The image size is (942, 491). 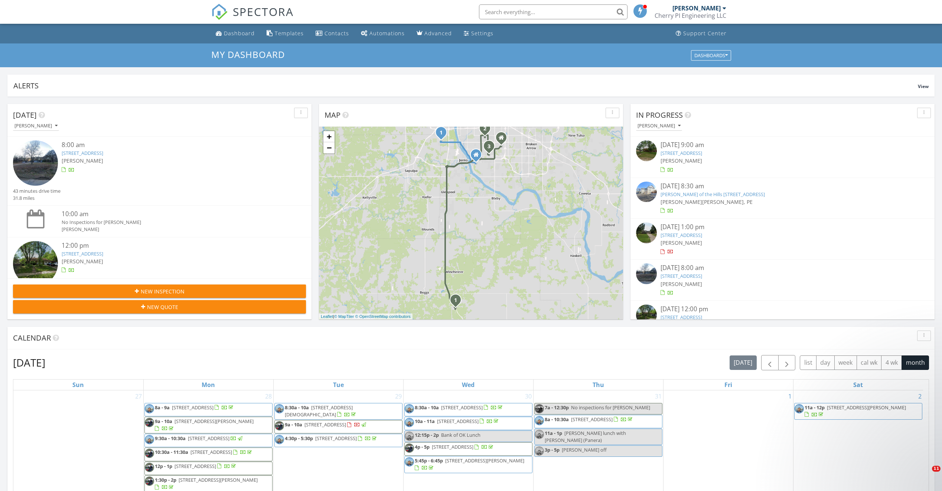 I want to click on a: Go to August 1, 2025, so click(x=790, y=396).